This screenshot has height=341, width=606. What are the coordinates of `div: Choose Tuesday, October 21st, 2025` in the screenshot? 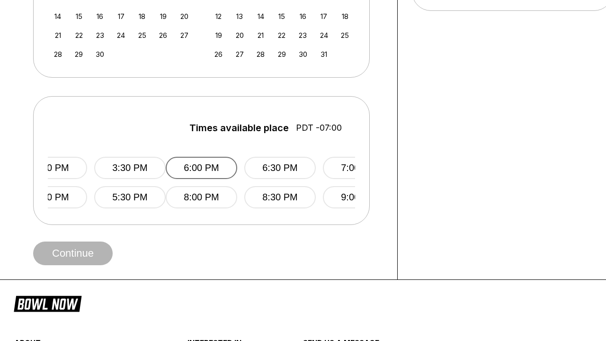 It's located at (260, 35).